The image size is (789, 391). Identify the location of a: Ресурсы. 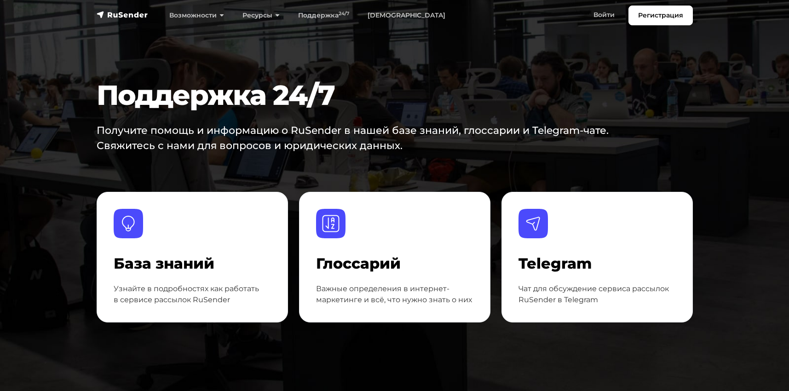
(261, 15).